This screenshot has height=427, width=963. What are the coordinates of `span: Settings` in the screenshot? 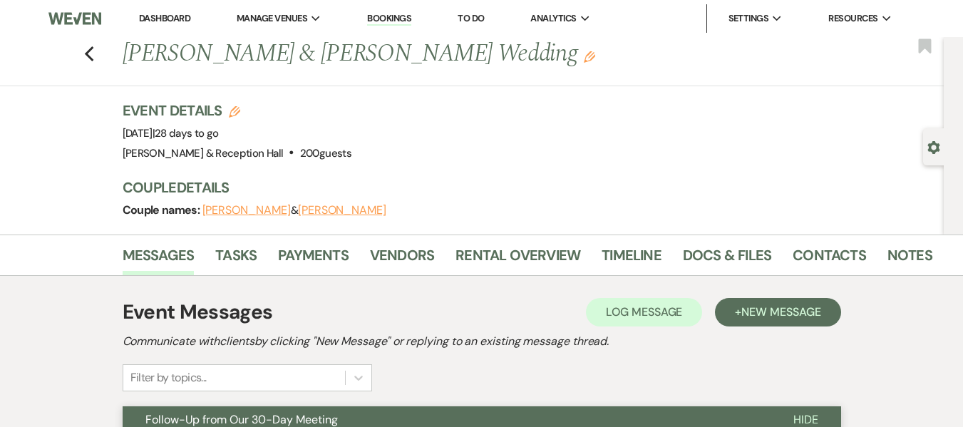 It's located at (748, 19).